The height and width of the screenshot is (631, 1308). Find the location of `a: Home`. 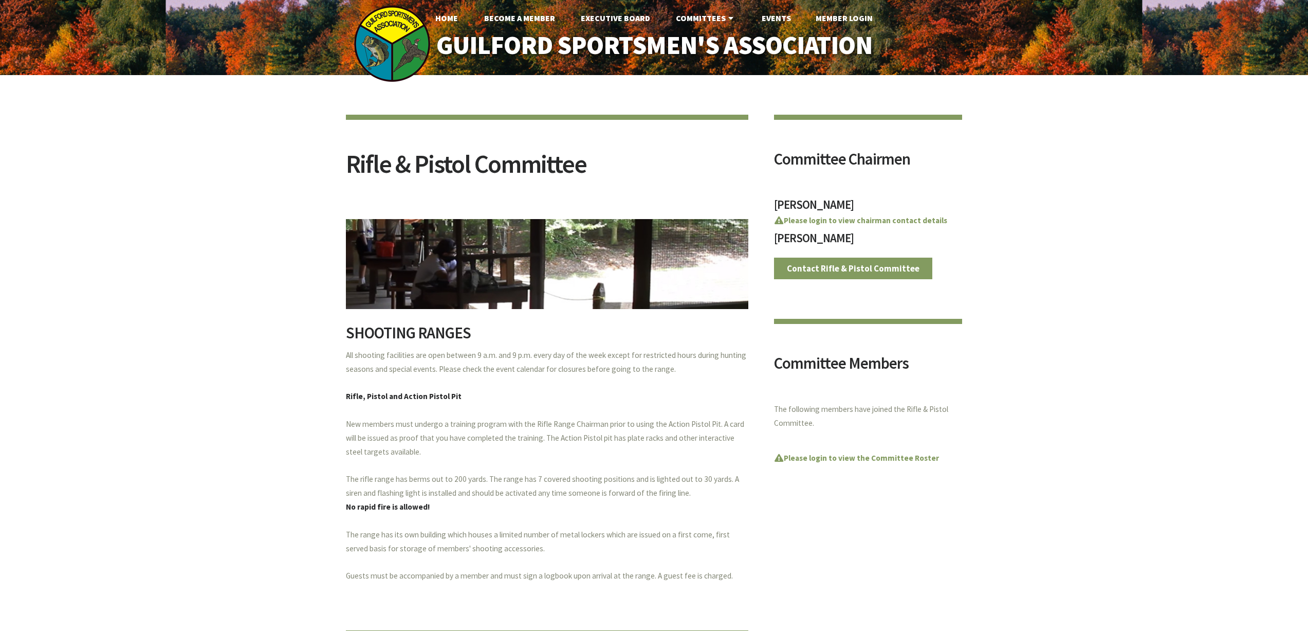

a: Home is located at coordinates (447, 18).